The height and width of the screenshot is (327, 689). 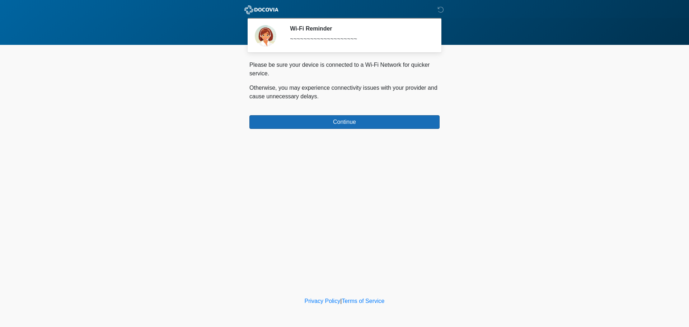 What do you see at coordinates (266, 36) in the screenshot?
I see `img: Agent Avatar` at bounding box center [266, 36].